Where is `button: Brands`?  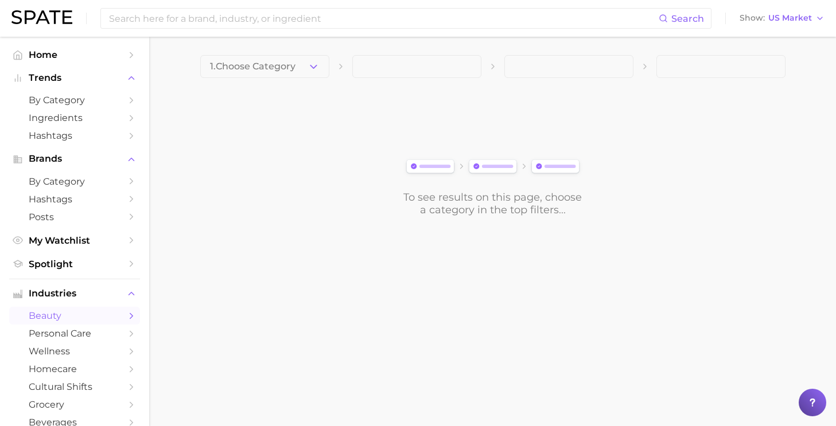 button: Brands is located at coordinates (75, 159).